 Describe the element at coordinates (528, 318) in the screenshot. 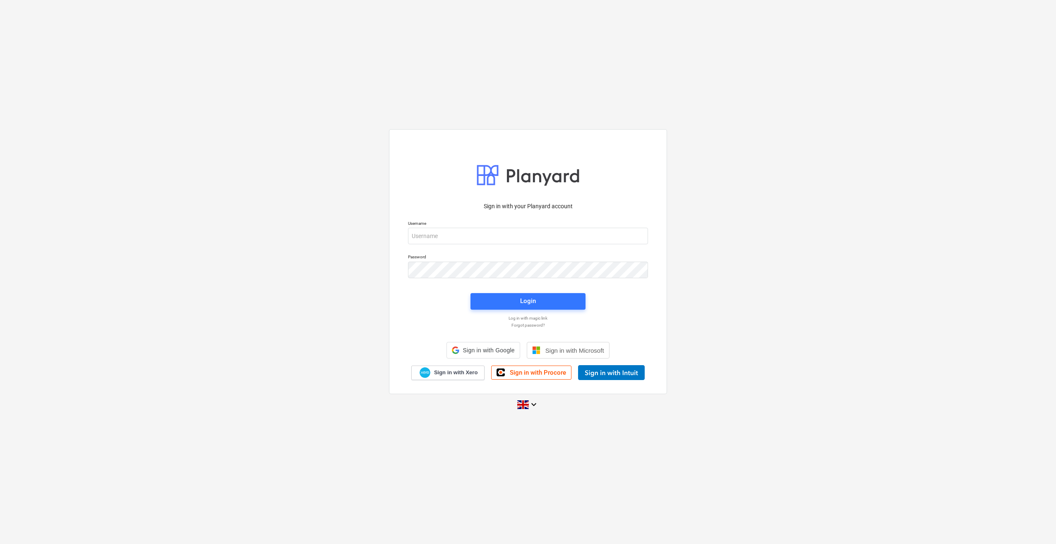

I see `p: Log in with magic link` at that location.